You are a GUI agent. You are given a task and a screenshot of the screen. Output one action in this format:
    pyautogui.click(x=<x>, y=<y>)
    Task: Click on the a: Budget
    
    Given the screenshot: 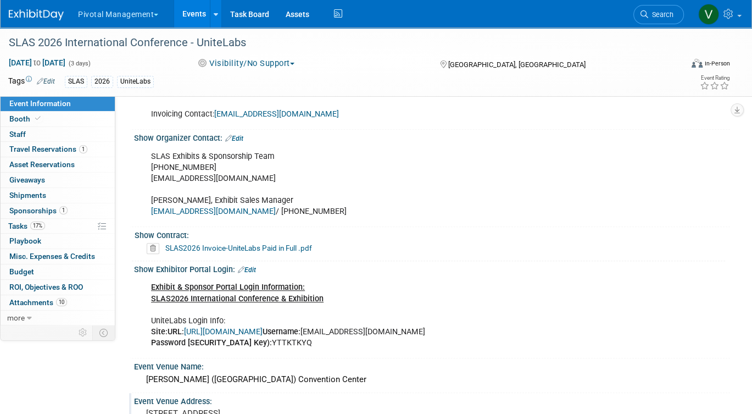 What is the action you would take?
    pyautogui.click(x=58, y=272)
    